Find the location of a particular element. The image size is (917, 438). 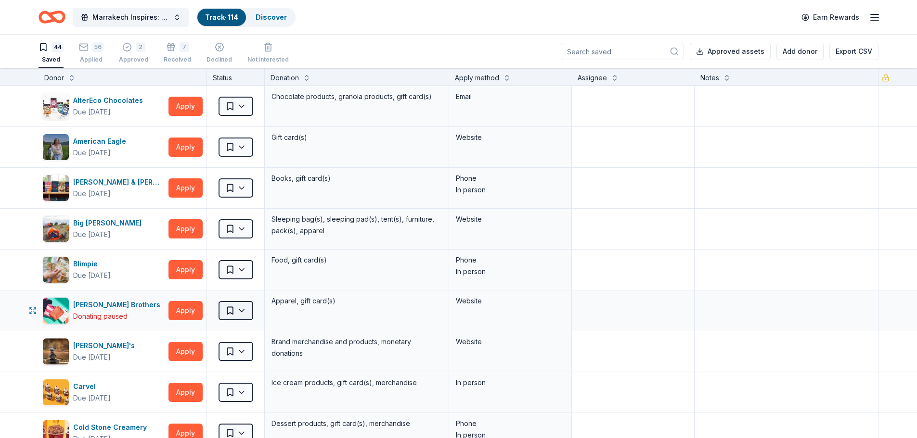

a: Discover is located at coordinates (271, 17).